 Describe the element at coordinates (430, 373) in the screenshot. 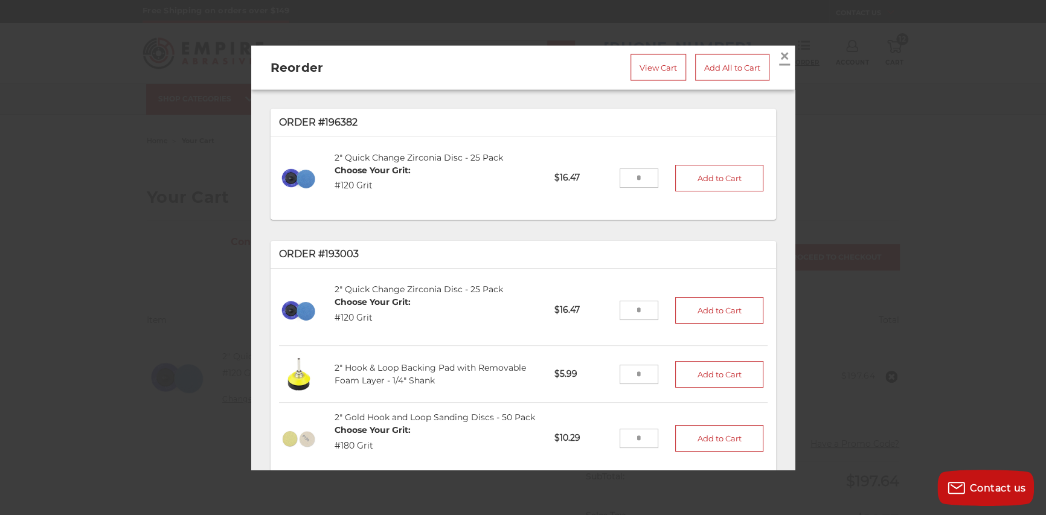

I see `a: 2" Hook & Loop Backing Pad with Removable Foam Layer - 1/4" Shank` at that location.